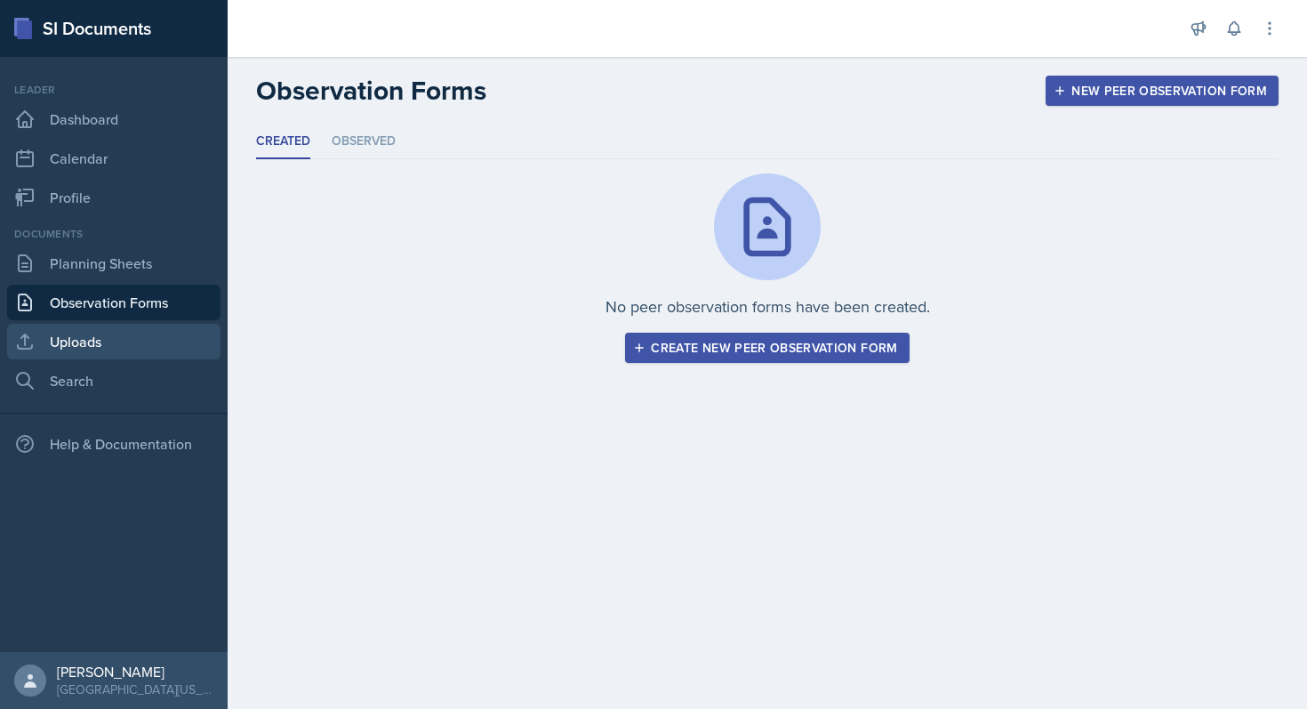  What do you see at coordinates (767, 306) in the screenshot?
I see `p: No peer observation forms have been created.` at bounding box center [767, 306].